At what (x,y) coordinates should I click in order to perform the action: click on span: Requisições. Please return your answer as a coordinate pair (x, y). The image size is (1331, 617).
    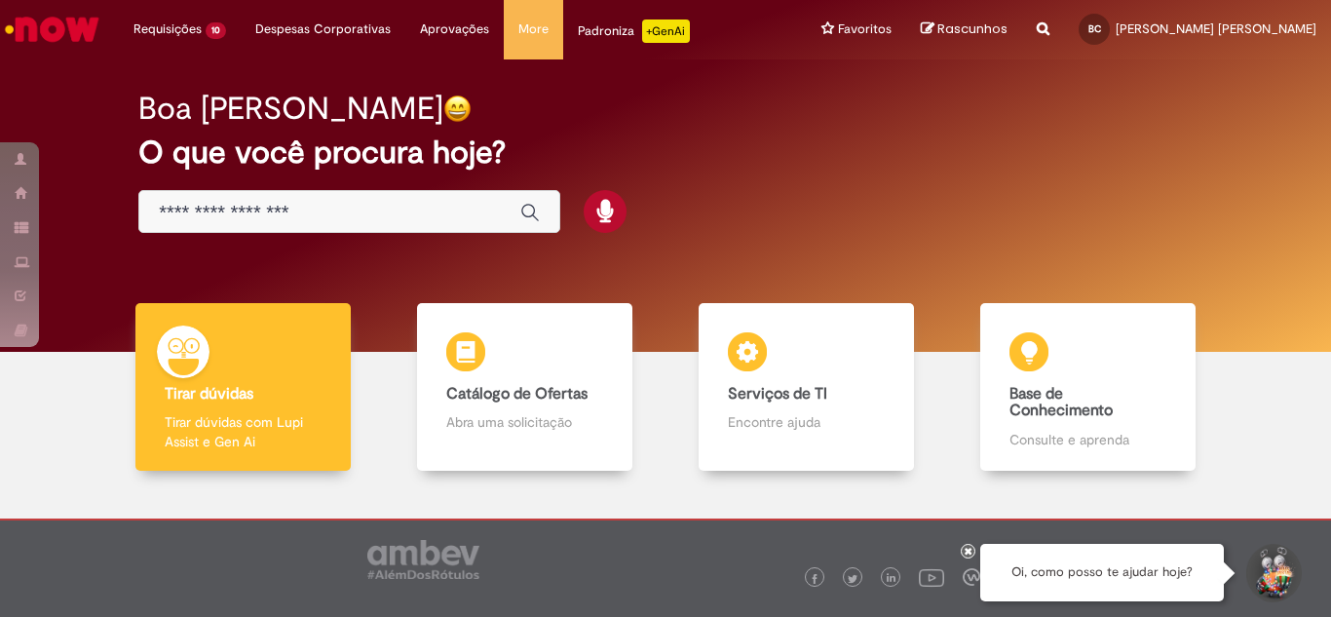
    Looking at the image, I should click on (168, 29).